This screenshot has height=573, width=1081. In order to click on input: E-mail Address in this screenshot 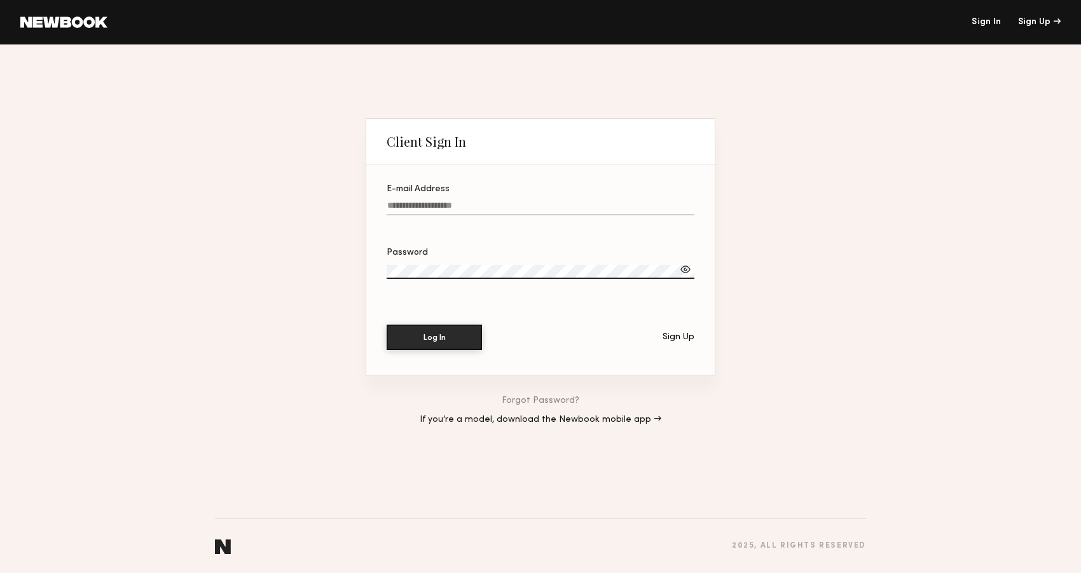, I will do `click(540, 208)`.